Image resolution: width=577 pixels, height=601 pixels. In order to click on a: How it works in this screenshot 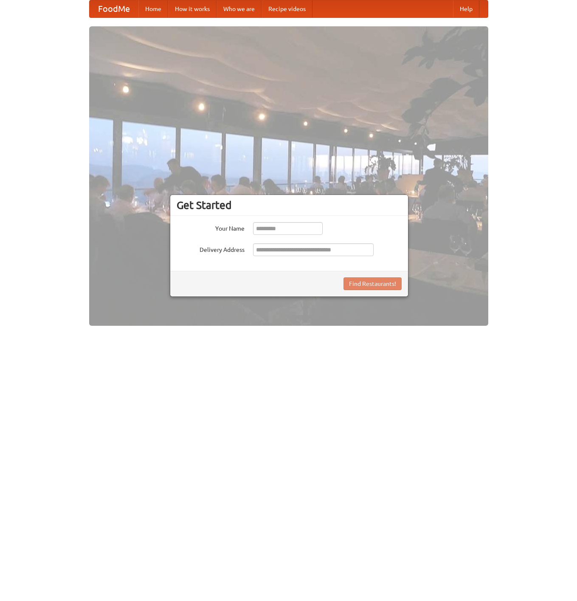, I will do `click(192, 9)`.